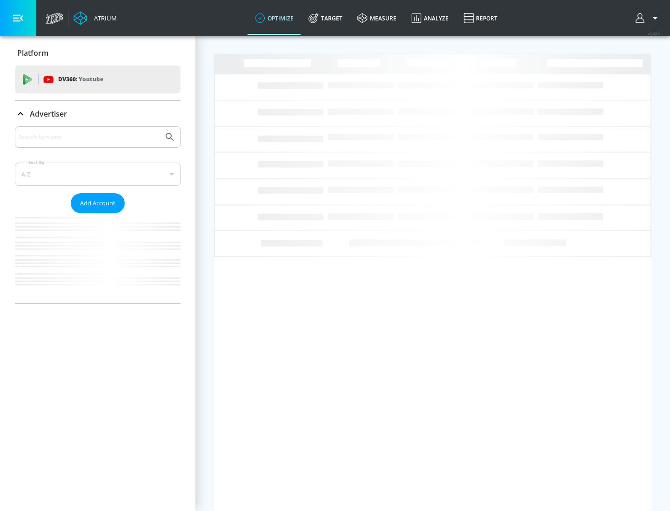 The width and height of the screenshot is (670, 511). I want to click on p: Youtube, so click(91, 79).